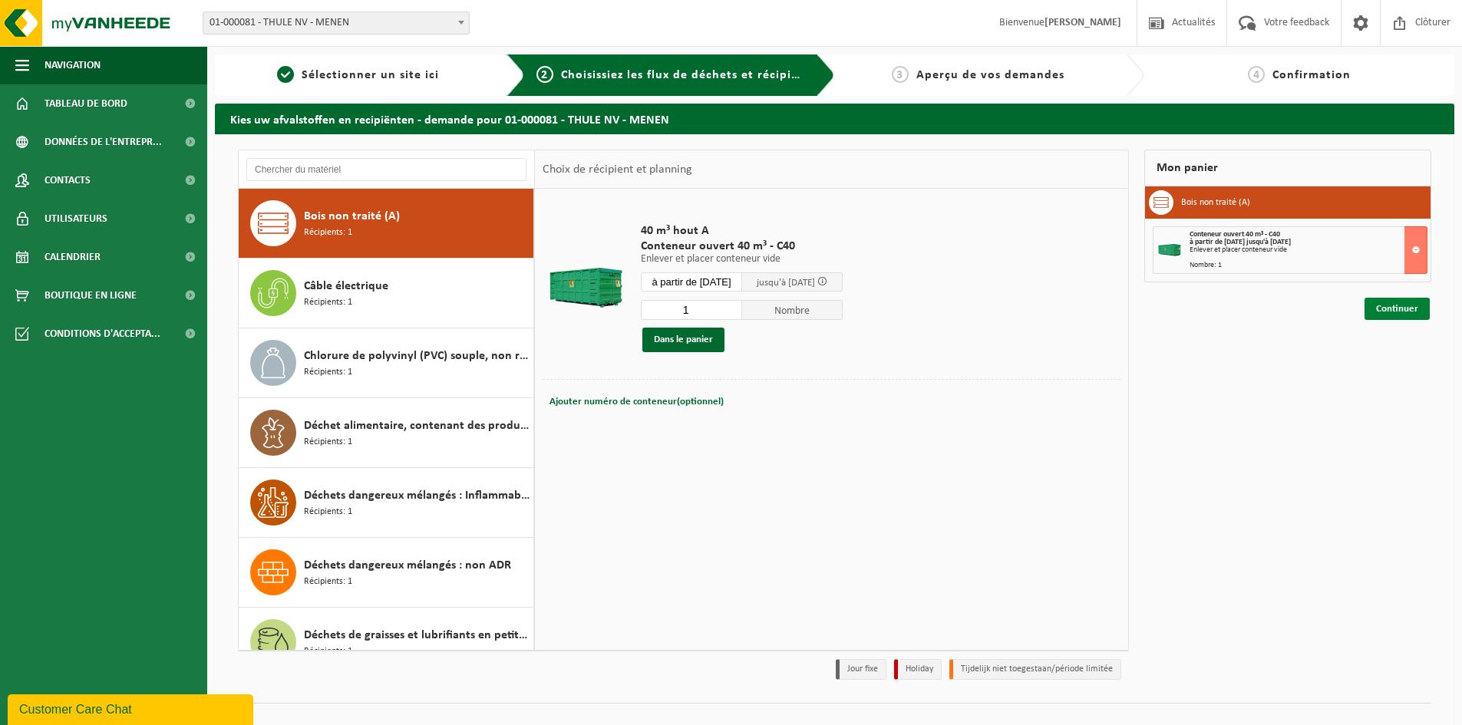 The height and width of the screenshot is (725, 1462). I want to click on a: Continuer, so click(1397, 309).